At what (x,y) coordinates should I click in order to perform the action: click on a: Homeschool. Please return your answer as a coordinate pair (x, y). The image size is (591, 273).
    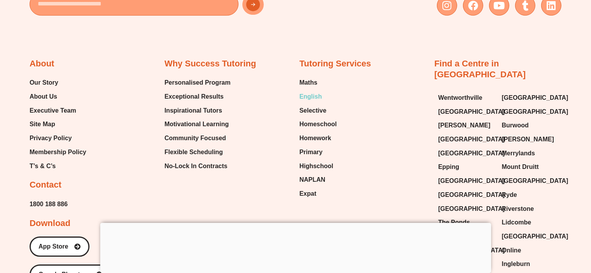
    Looking at the image, I should click on (318, 124).